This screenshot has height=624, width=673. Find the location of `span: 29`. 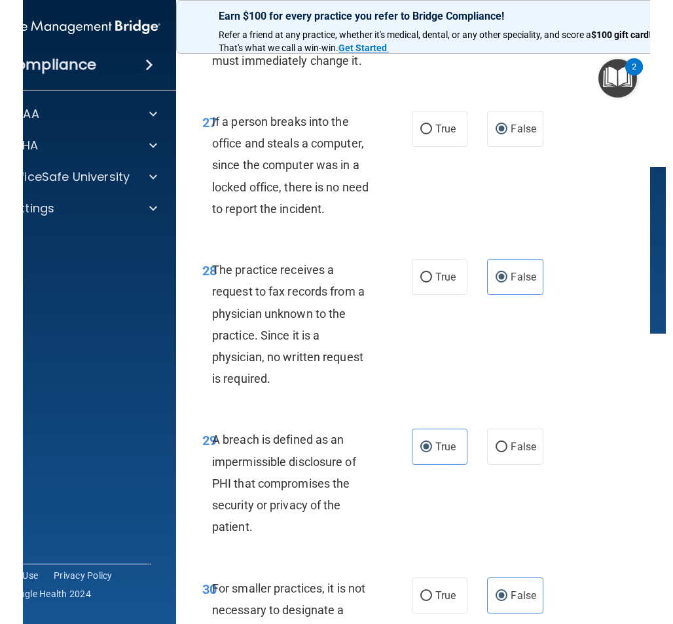

span: 29 is located at coordinates (187, 440).